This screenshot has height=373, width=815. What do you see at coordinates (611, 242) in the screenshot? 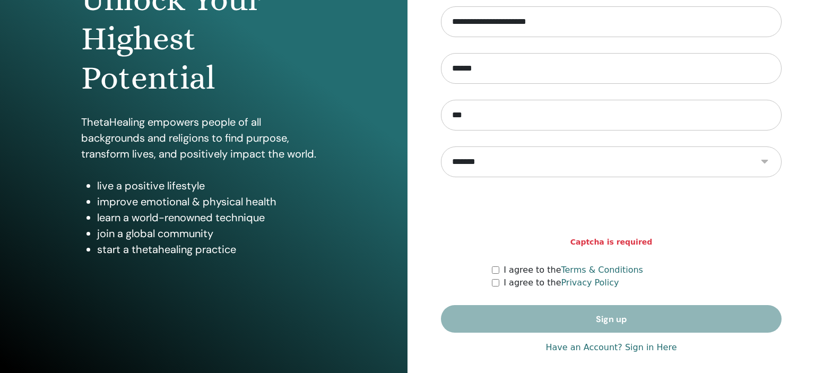
I see `strong: Captcha is required` at bounding box center [611, 242].